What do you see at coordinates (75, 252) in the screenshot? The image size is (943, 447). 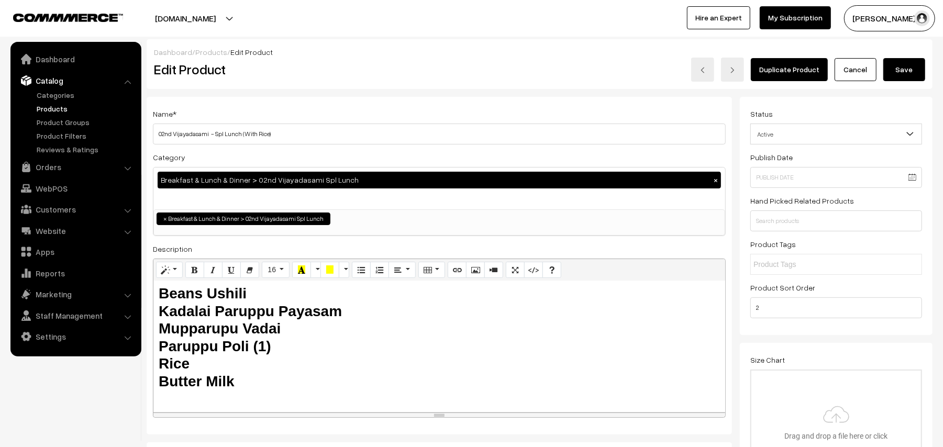 I see `a: Apps` at bounding box center [75, 252].